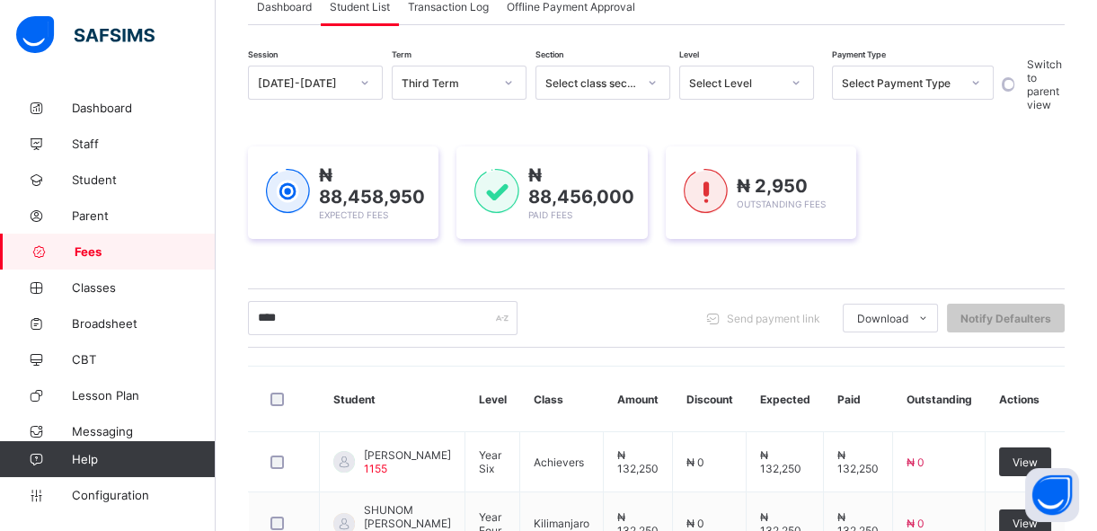  Describe the element at coordinates (144, 324) in the screenshot. I see `span: Broadsheet` at that location.